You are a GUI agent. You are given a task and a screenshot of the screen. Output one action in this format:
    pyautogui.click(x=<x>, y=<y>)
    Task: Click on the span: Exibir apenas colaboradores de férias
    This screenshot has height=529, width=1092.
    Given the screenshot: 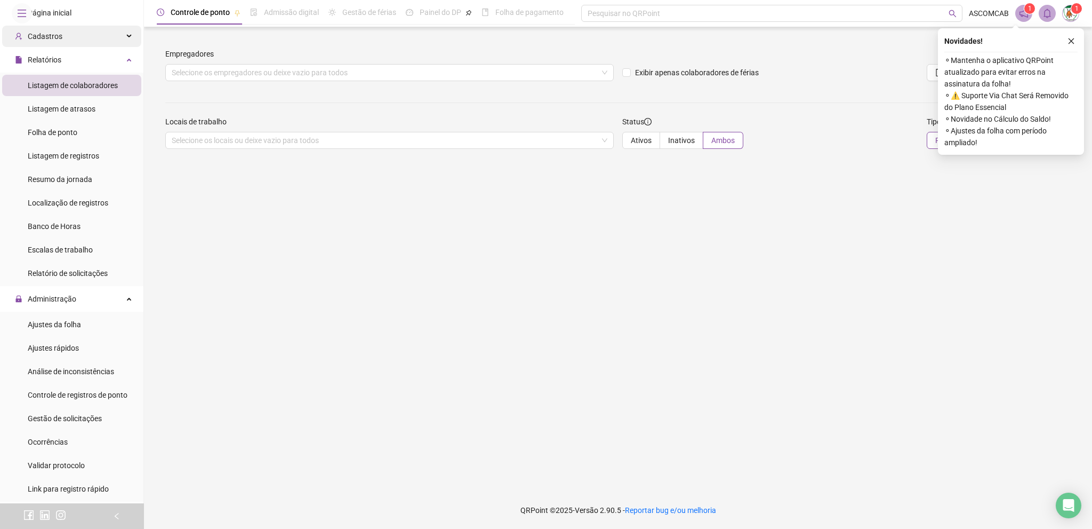 What is the action you would take?
    pyautogui.click(x=697, y=73)
    